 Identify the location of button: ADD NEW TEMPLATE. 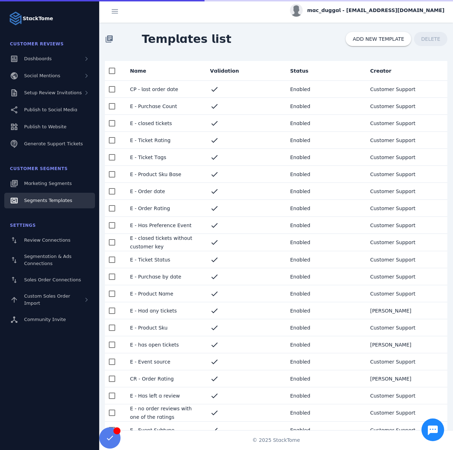
(378, 39).